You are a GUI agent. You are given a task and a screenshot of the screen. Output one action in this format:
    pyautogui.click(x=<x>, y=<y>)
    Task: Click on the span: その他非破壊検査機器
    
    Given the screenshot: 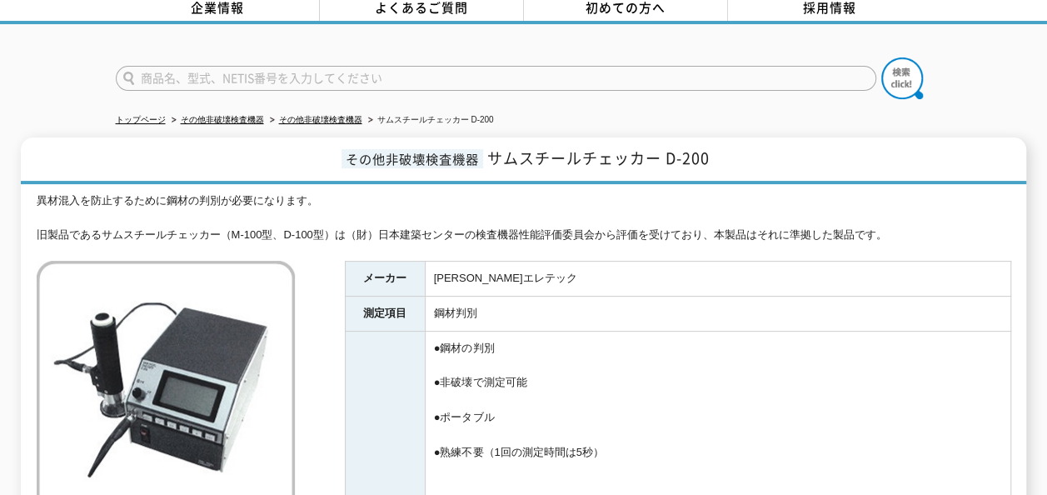 What is the action you would take?
    pyautogui.click(x=412, y=158)
    